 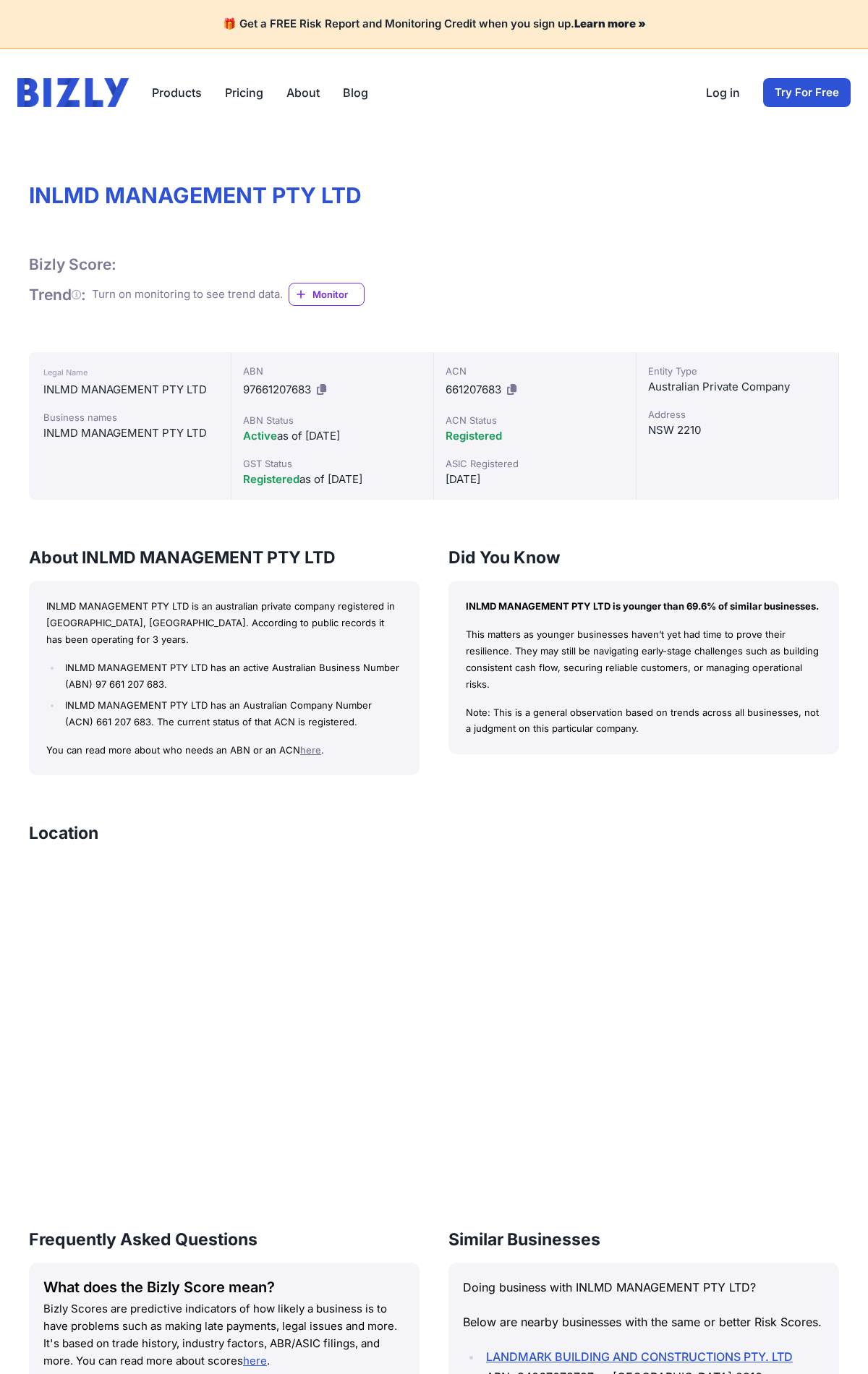 I want to click on p: Note: This is a general observation based on trends across all businesses, not a judgment on this..., so click(x=644, y=721).